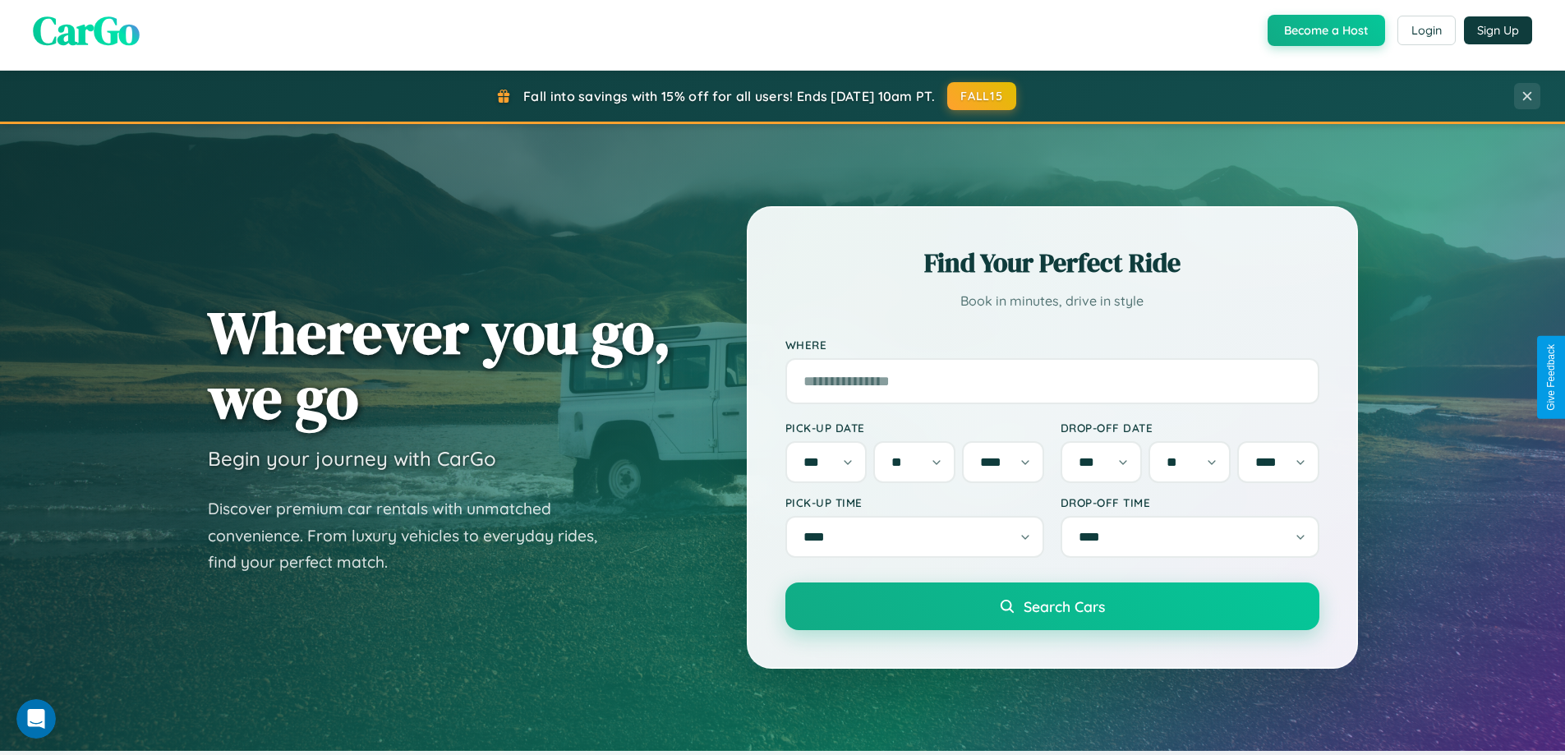 The height and width of the screenshot is (755, 1565). I want to click on button: Search Cars, so click(1052, 606).